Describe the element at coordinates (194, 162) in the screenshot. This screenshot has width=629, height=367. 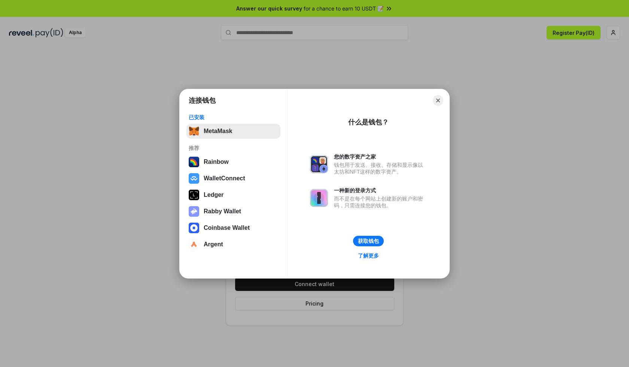
I see `img: svg+xml,%3Csvg%20width%3D%22120%22%20height%3D%22120%22%20viewBox%3D%220%200%20120%20120%22%20fil...` at that location.